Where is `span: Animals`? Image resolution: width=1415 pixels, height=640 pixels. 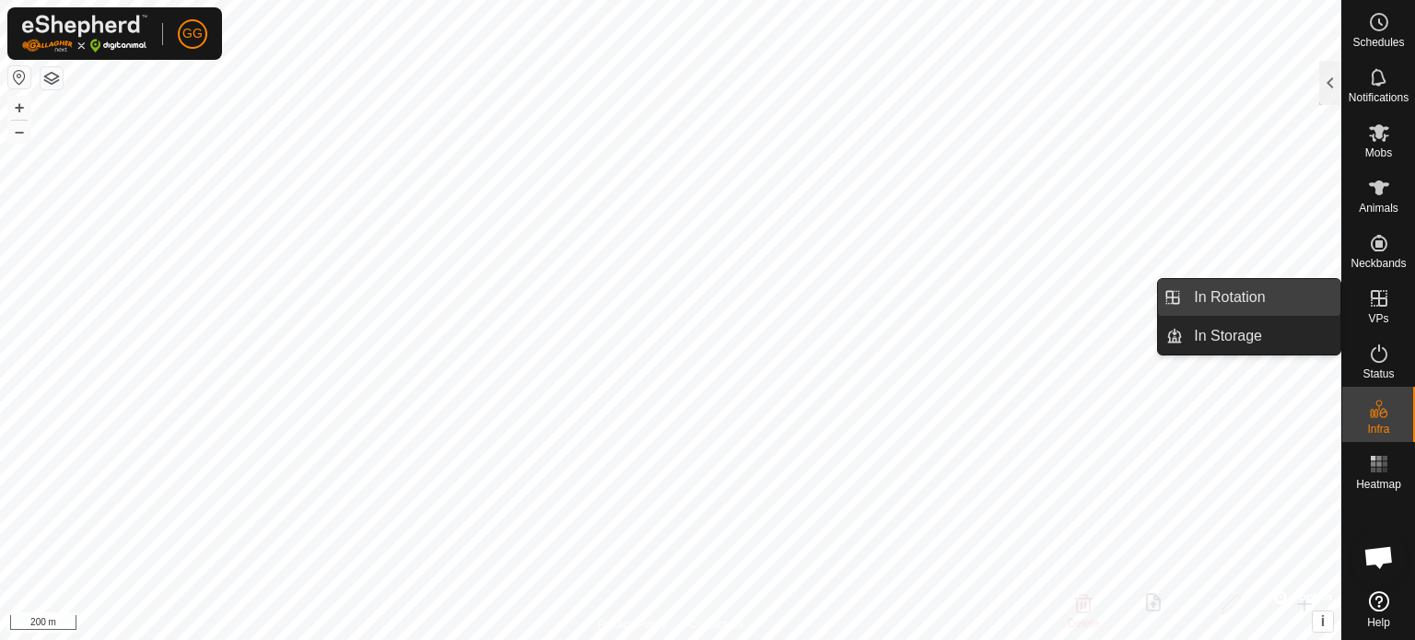
span: Animals is located at coordinates (1378, 208).